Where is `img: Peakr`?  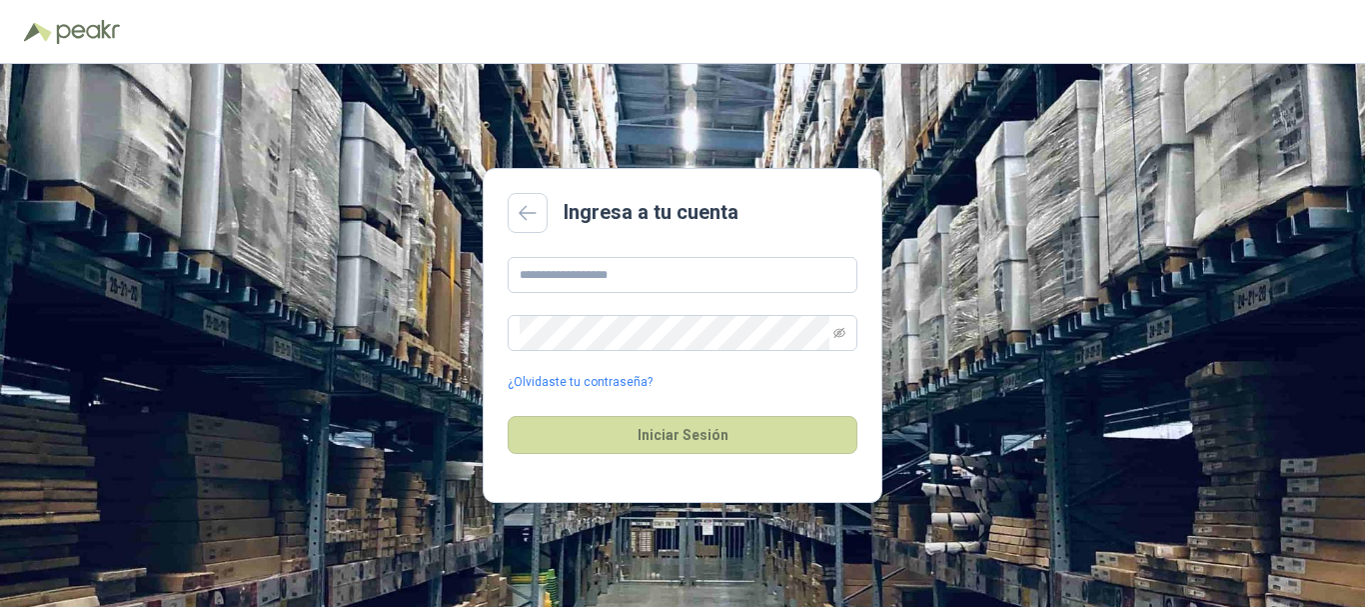 img: Peakr is located at coordinates (88, 32).